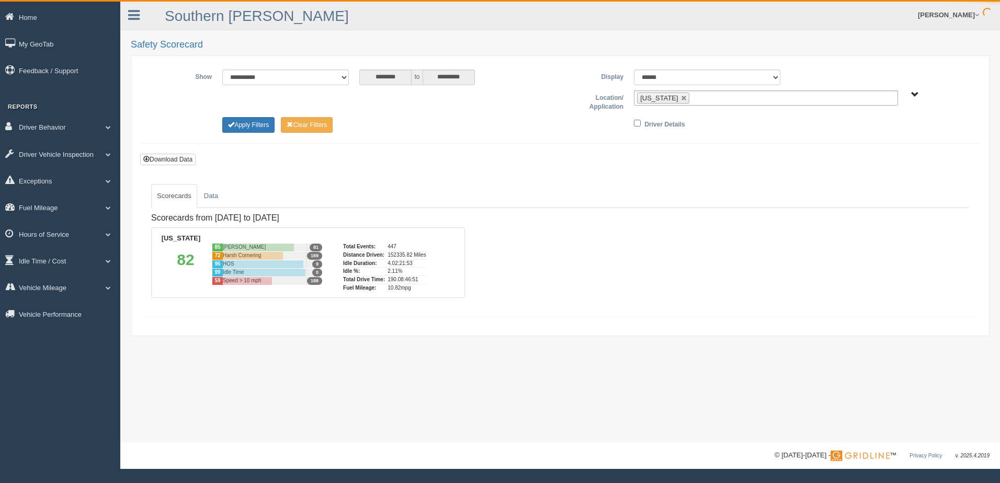 This screenshot has height=483, width=1000. Describe the element at coordinates (594, 76) in the screenshot. I see `label: Display` at that location.